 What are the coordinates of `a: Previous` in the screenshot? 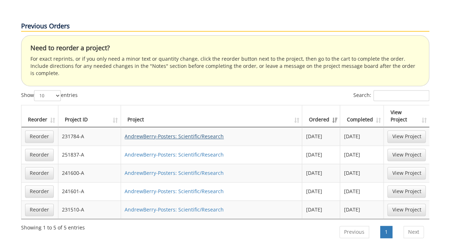 It's located at (354, 231).